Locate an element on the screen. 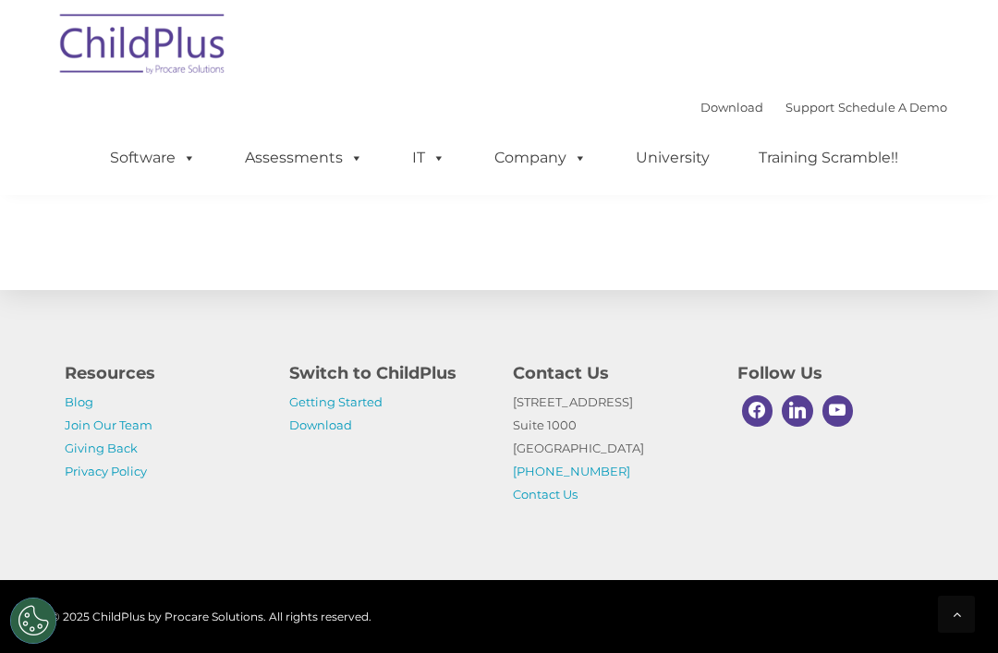 Image resolution: width=998 pixels, height=653 pixels. a: Youtube is located at coordinates (838, 411).